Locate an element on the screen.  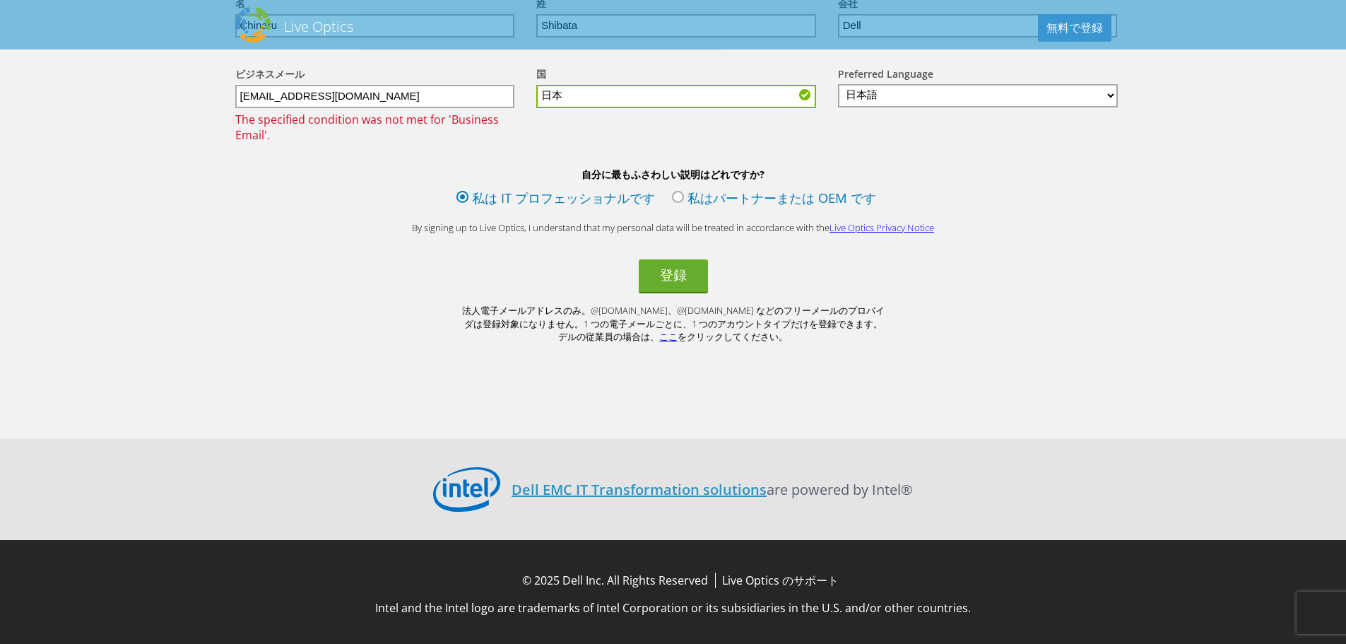
p: are powered by Intel® is located at coordinates (712, 489).